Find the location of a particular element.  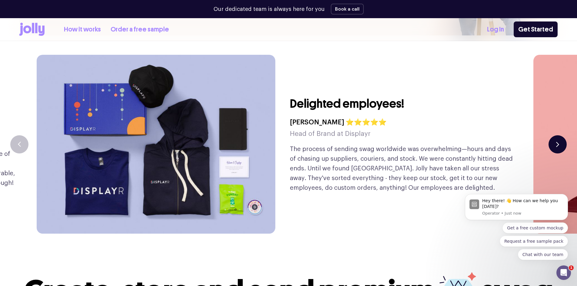

button: Book a call is located at coordinates (347, 9).